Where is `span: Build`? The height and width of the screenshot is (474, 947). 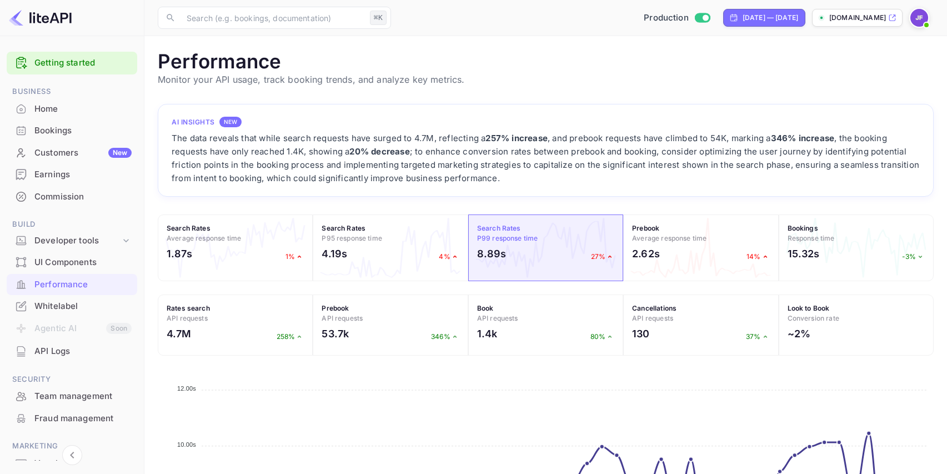
span: Build is located at coordinates (72, 224).